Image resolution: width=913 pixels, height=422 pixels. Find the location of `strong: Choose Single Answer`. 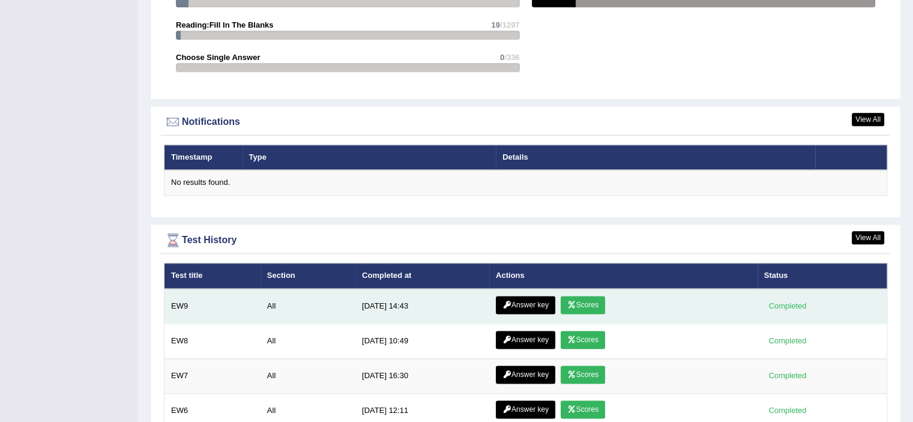

strong: Choose Single Answer is located at coordinates (218, 57).